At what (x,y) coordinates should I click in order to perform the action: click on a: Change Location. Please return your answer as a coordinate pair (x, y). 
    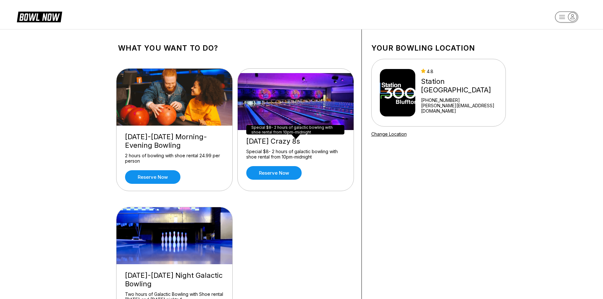
    Looking at the image, I should click on (389, 134).